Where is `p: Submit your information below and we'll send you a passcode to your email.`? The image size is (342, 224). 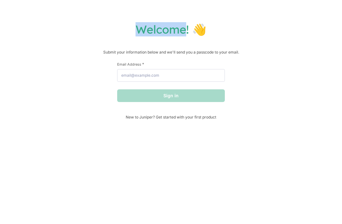
p: Submit your information below and we'll send you a passcode to your email. is located at coordinates (171, 52).